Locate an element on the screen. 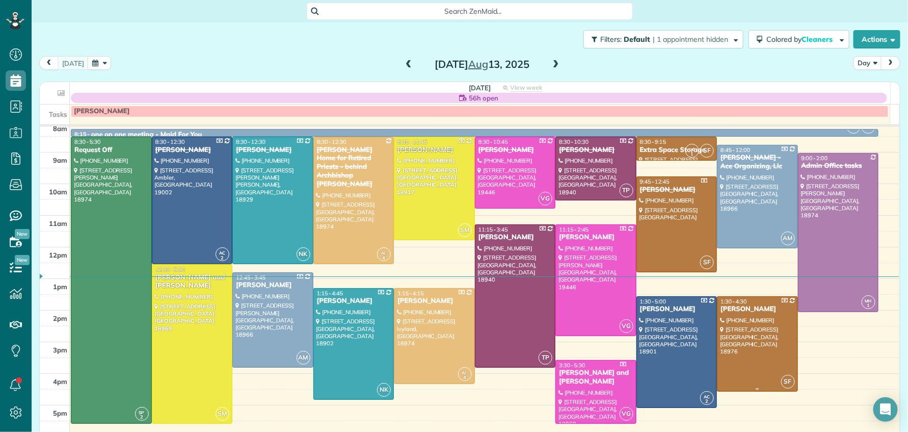 The image size is (908, 432). button: Actions is located at coordinates (877, 39).